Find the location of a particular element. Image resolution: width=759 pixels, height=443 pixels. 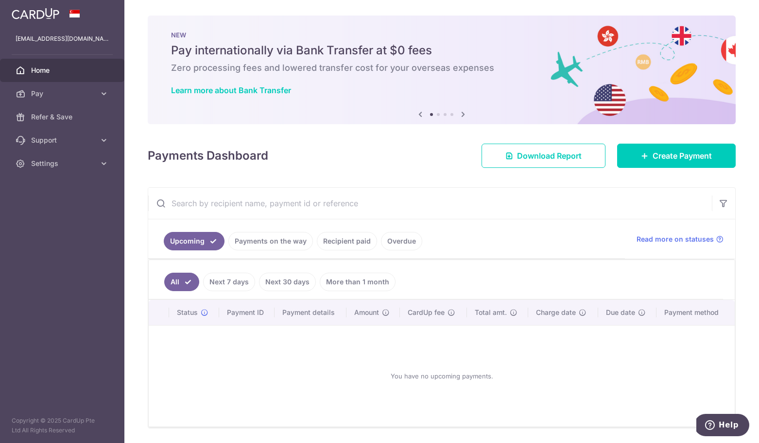

a: Read more on statuses is located at coordinates (679, 239).